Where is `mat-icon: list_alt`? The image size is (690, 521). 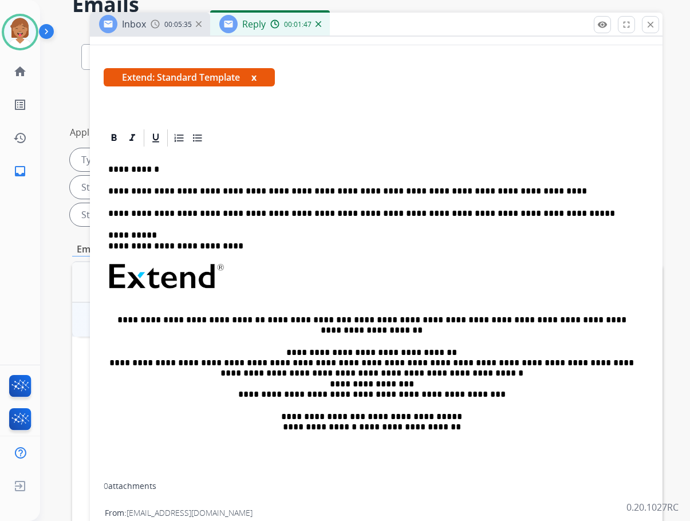 mat-icon: list_alt is located at coordinates (20, 105).